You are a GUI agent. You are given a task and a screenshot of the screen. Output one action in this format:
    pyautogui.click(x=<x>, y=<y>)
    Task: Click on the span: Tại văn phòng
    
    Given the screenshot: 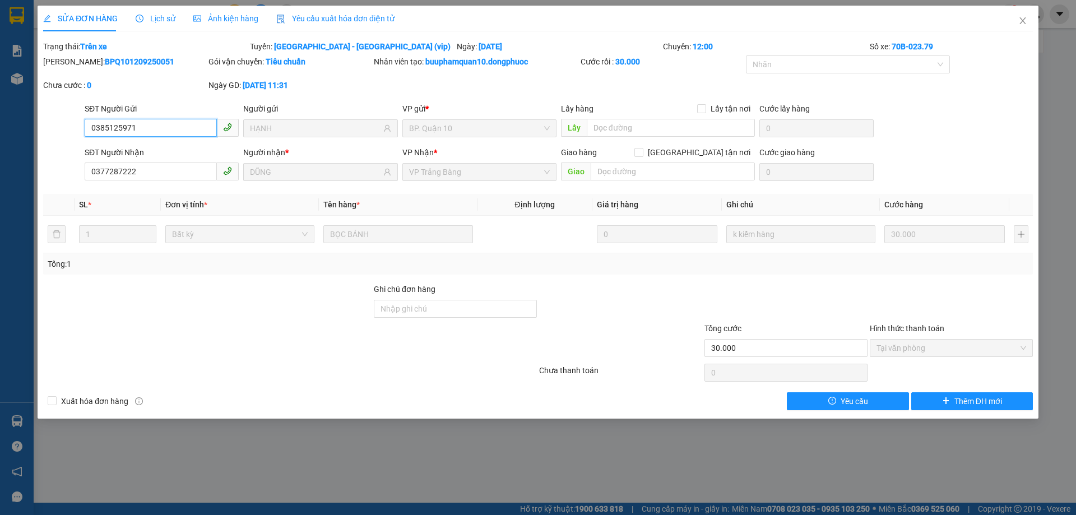 What is the action you would take?
    pyautogui.click(x=951, y=348)
    